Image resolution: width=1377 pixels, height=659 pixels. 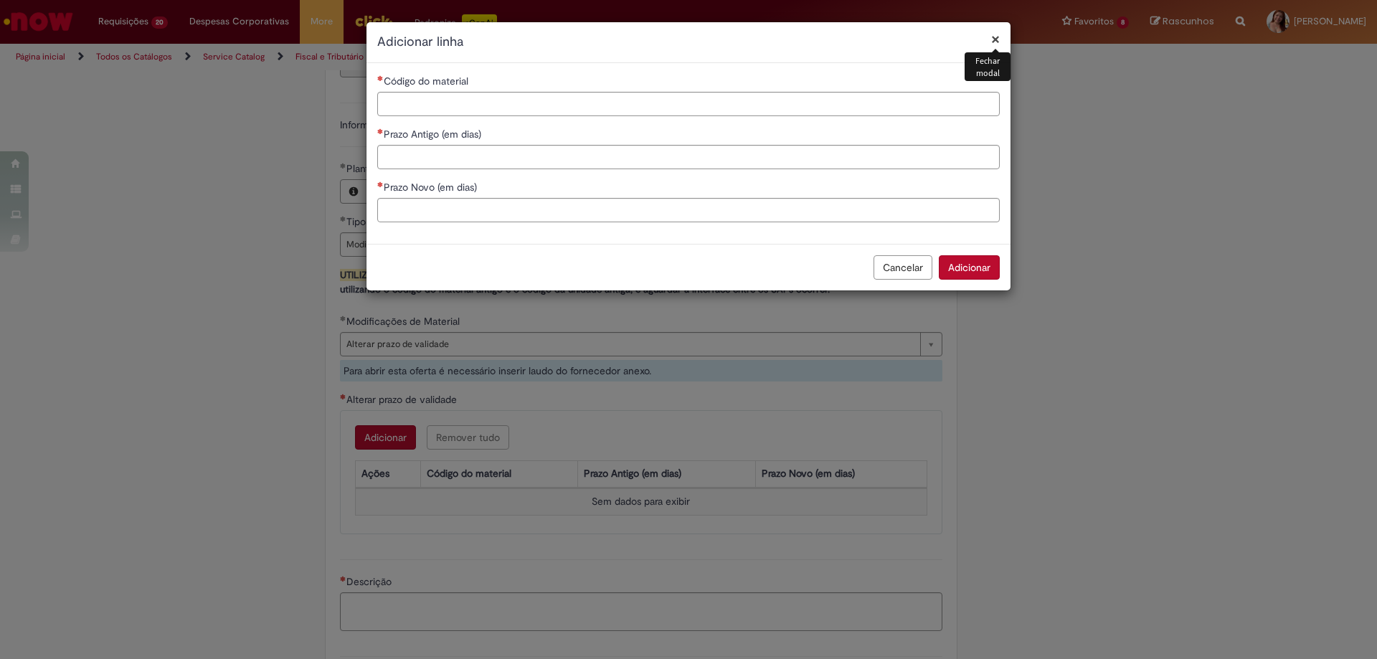 What do you see at coordinates (432, 187) in the screenshot?
I see `span: Prazo Novo (em dias)` at bounding box center [432, 187].